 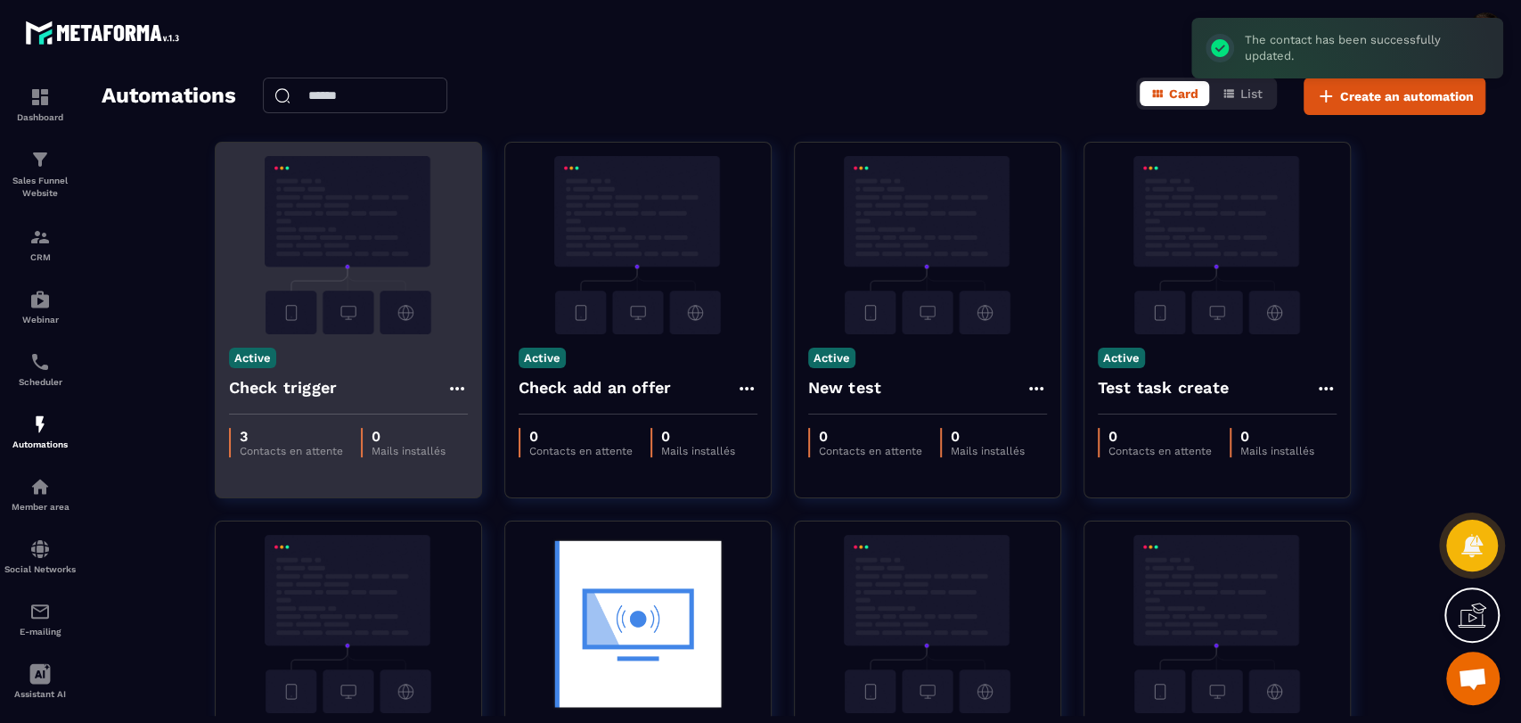 I want to click on img: logo, so click(x=105, y=32).